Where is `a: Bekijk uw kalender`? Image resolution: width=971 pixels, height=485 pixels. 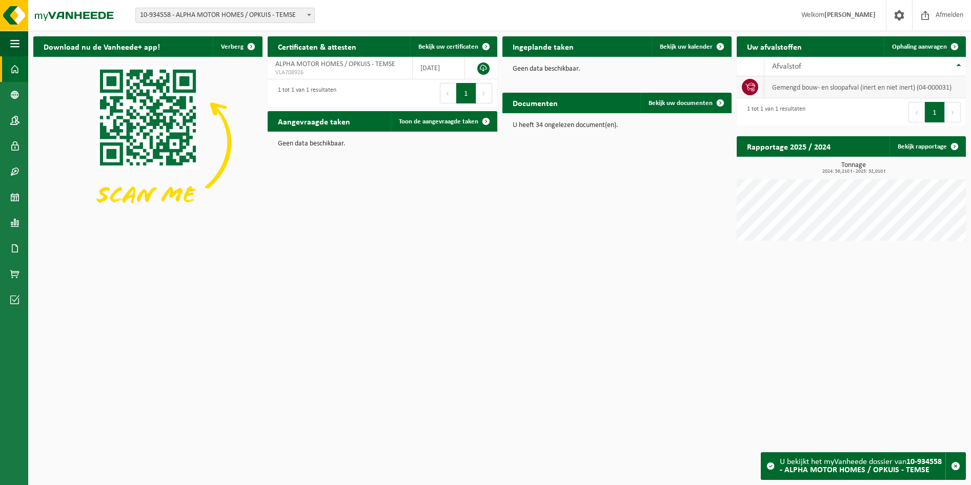 a: Bekijk uw kalender is located at coordinates (691, 47).